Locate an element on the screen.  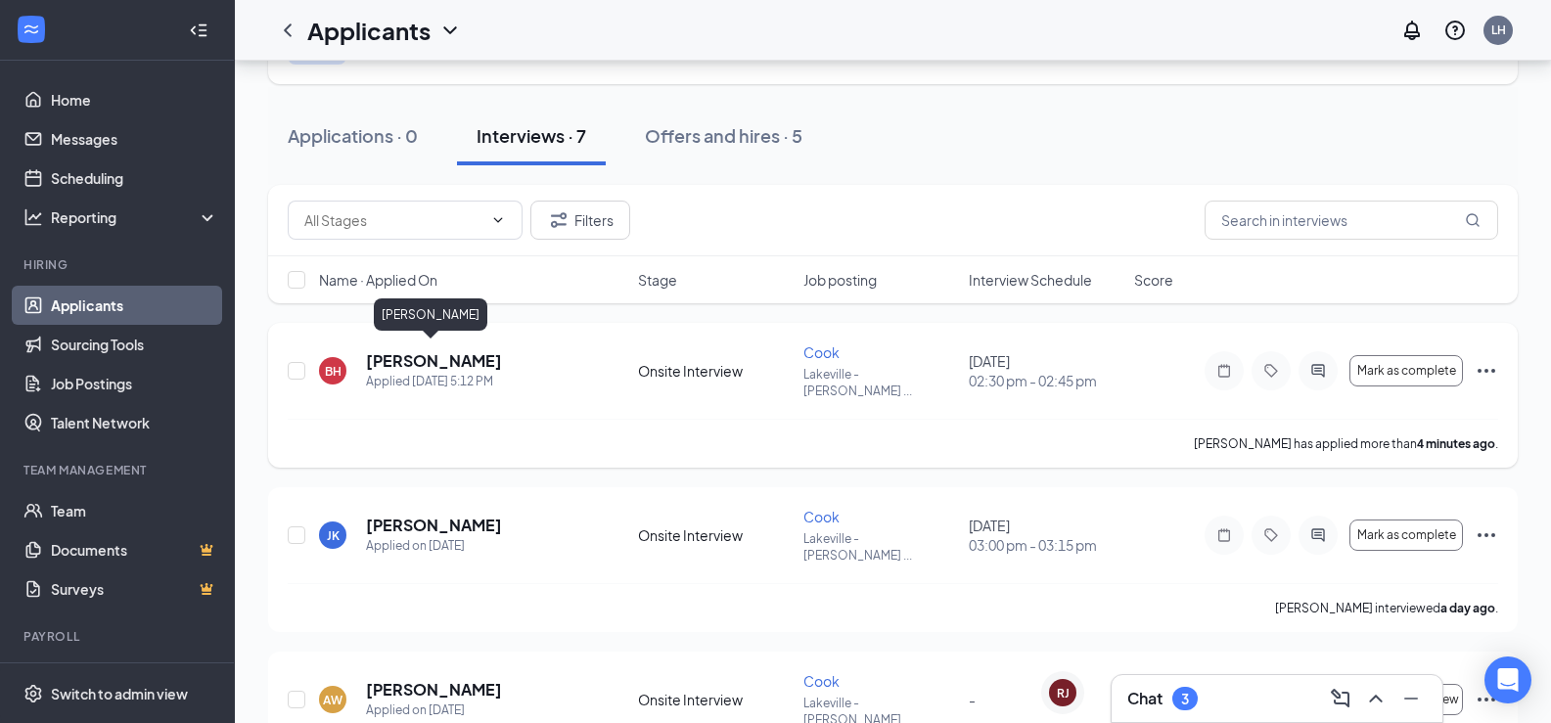
h1: Applicants is located at coordinates (369, 30).